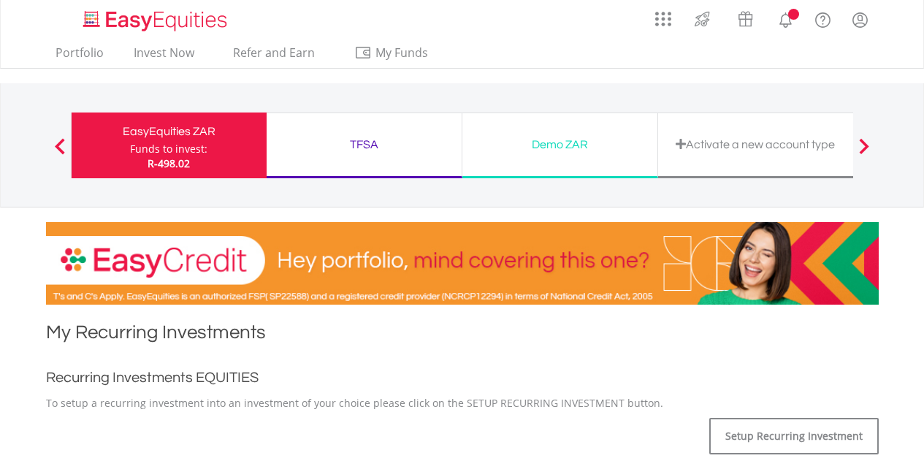 The height and width of the screenshot is (461, 924). I want to click on a: My Profile, so click(860, 20).